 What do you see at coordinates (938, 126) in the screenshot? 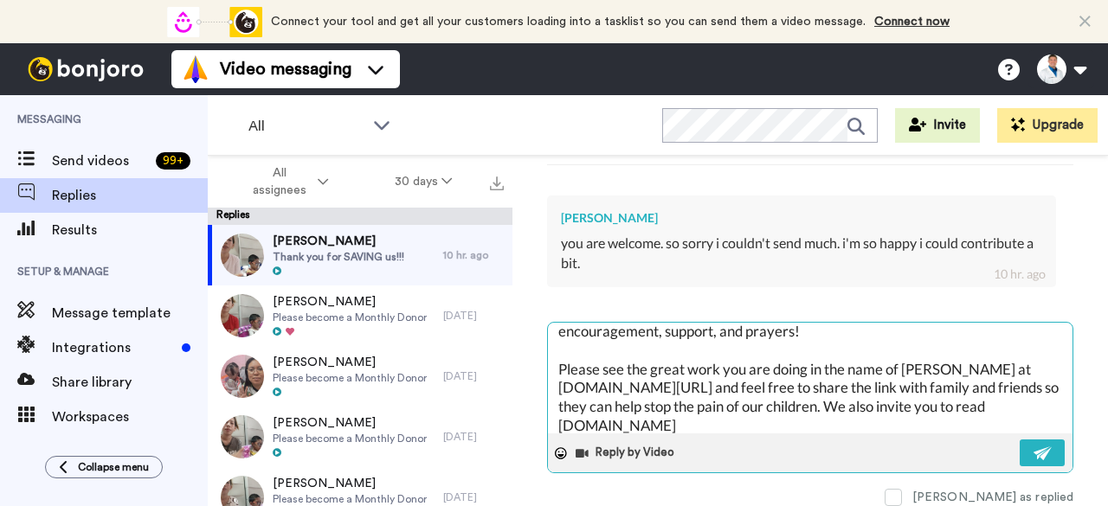
I see `a: Invite` at bounding box center [938, 126].